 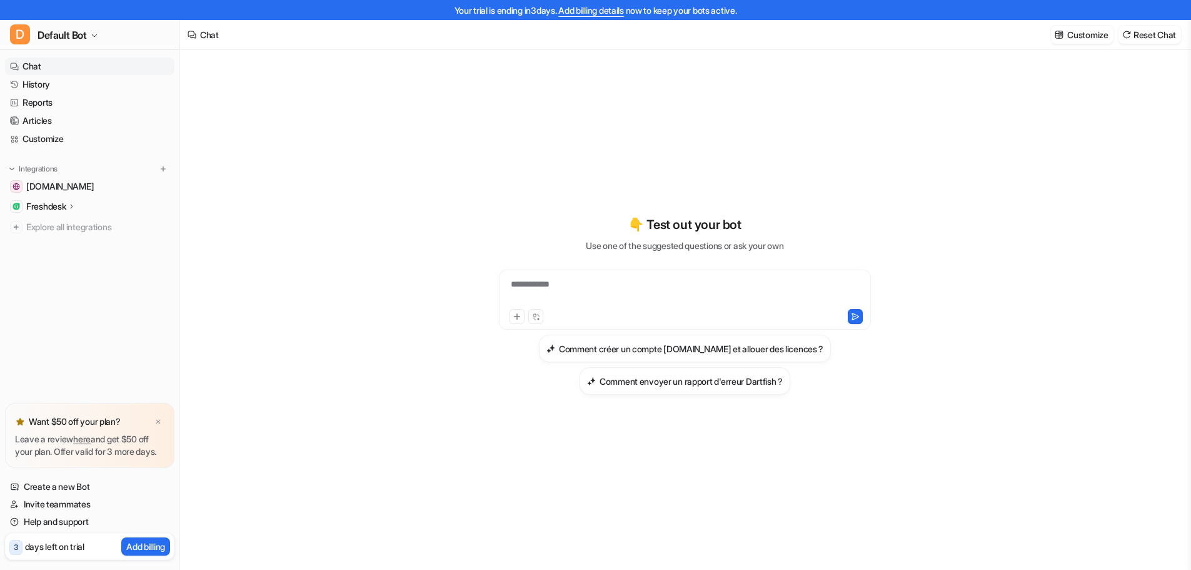 I want to click on button: Reset Chat, so click(x=1150, y=34).